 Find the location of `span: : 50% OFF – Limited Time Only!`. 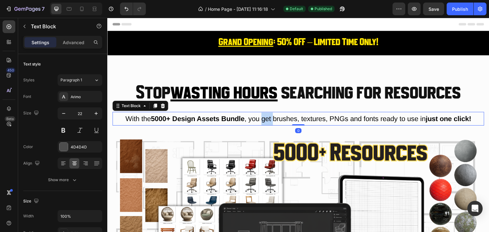

span: : 50% OFF – Limited Time Only! is located at coordinates (191, 25).